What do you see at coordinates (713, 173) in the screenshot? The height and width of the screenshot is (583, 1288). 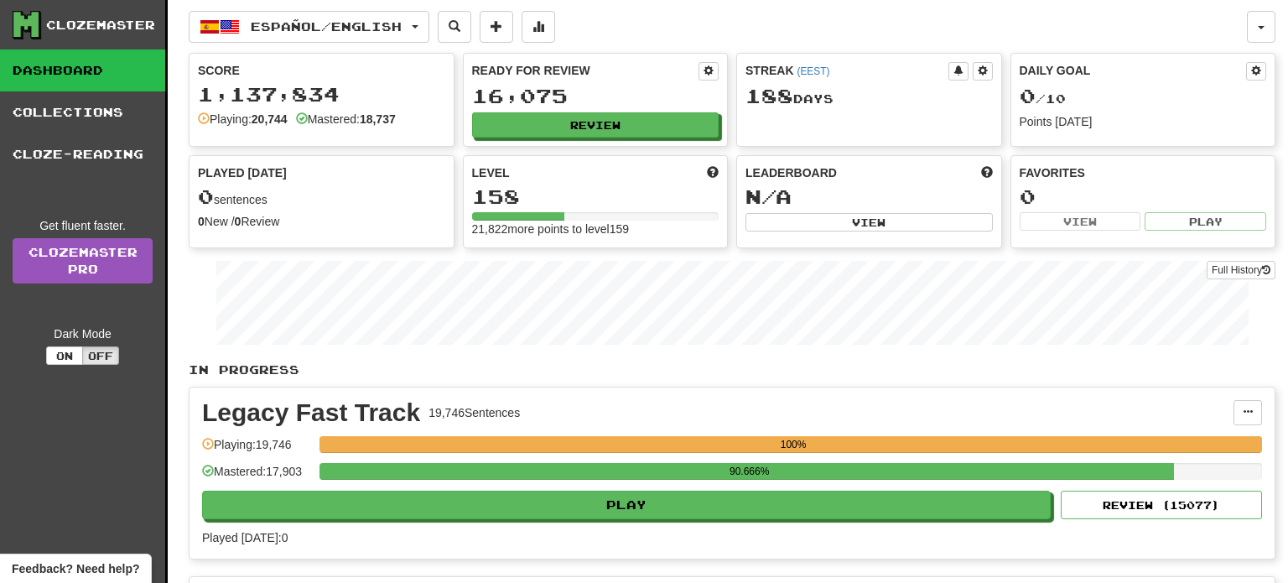 I see `span: Score more points to level up` at bounding box center [713, 173].